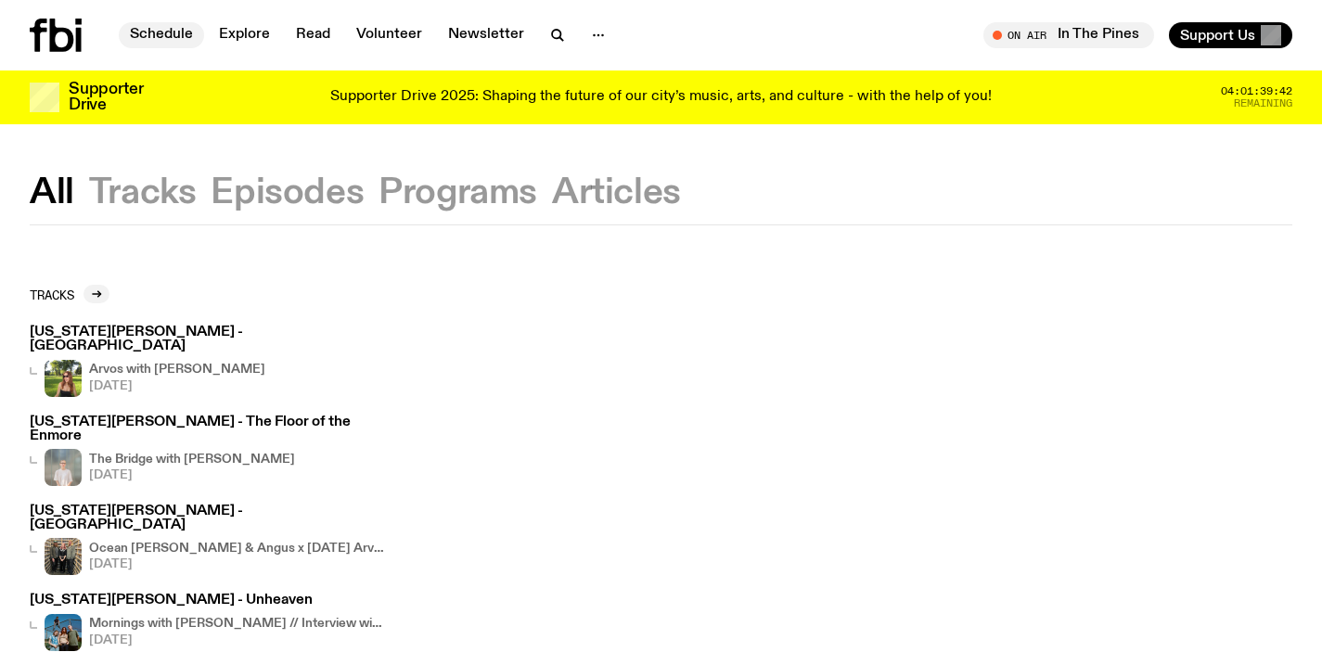  What do you see at coordinates (389, 35) in the screenshot?
I see `a: Volunteer` at bounding box center [389, 35].